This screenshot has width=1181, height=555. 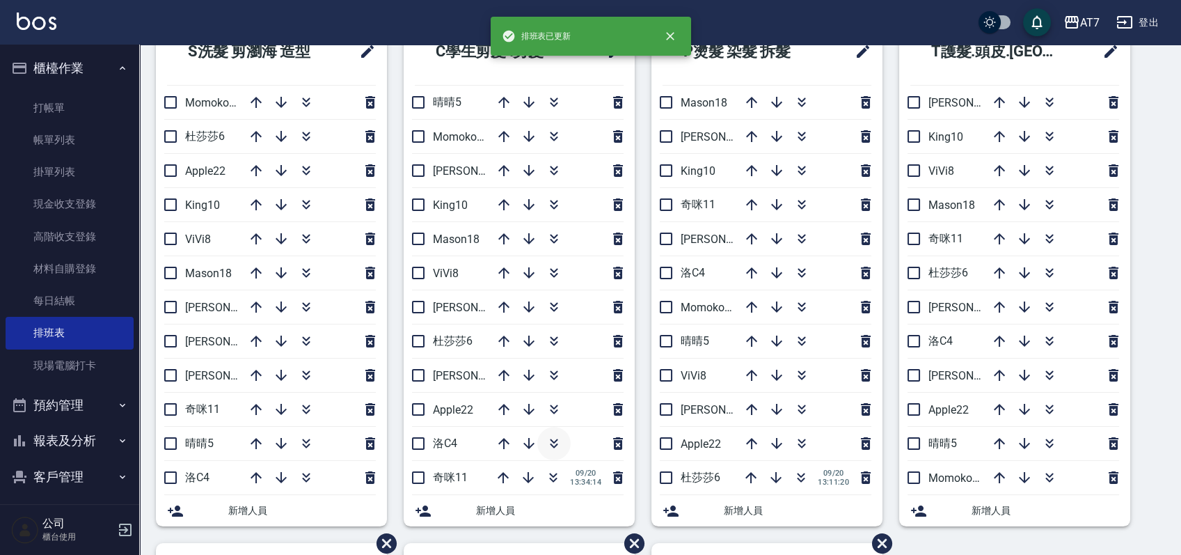 I want to click on button: 報表及分析, so click(x=70, y=441).